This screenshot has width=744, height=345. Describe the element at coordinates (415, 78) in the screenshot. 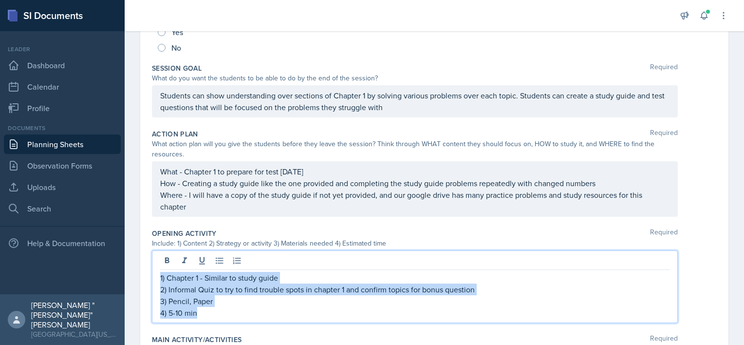

I see `div: What do you want the students to be able to do by the end of the session?` at that location.